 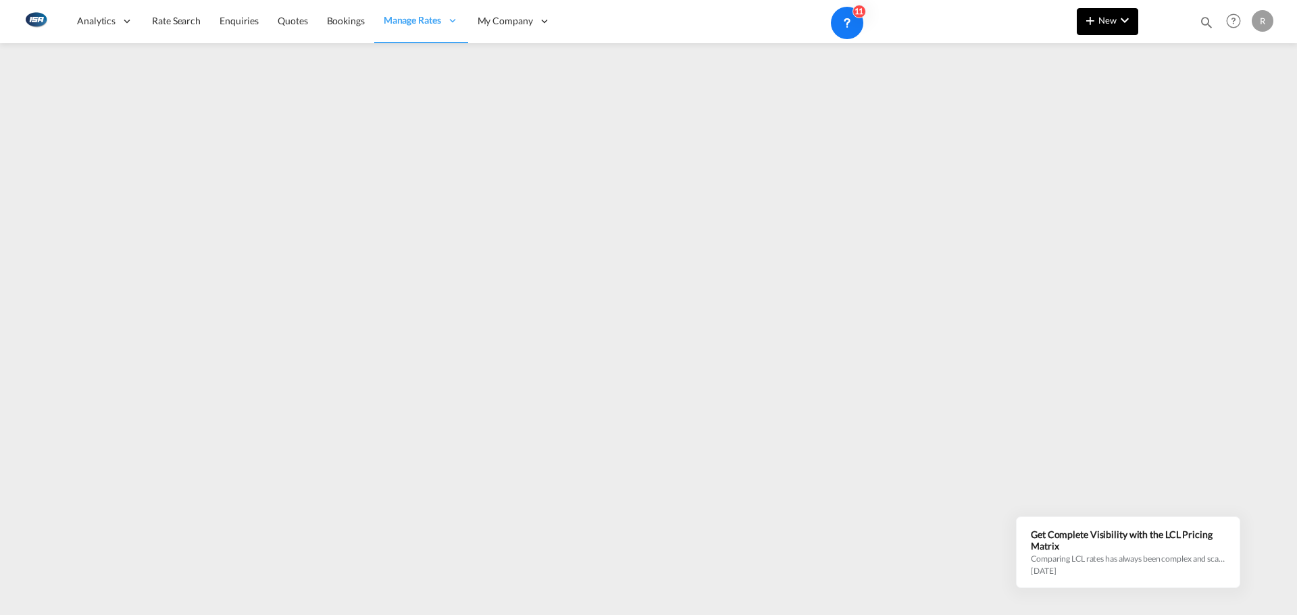 What do you see at coordinates (1107, 20) in the screenshot?
I see `span: New` at bounding box center [1107, 20].